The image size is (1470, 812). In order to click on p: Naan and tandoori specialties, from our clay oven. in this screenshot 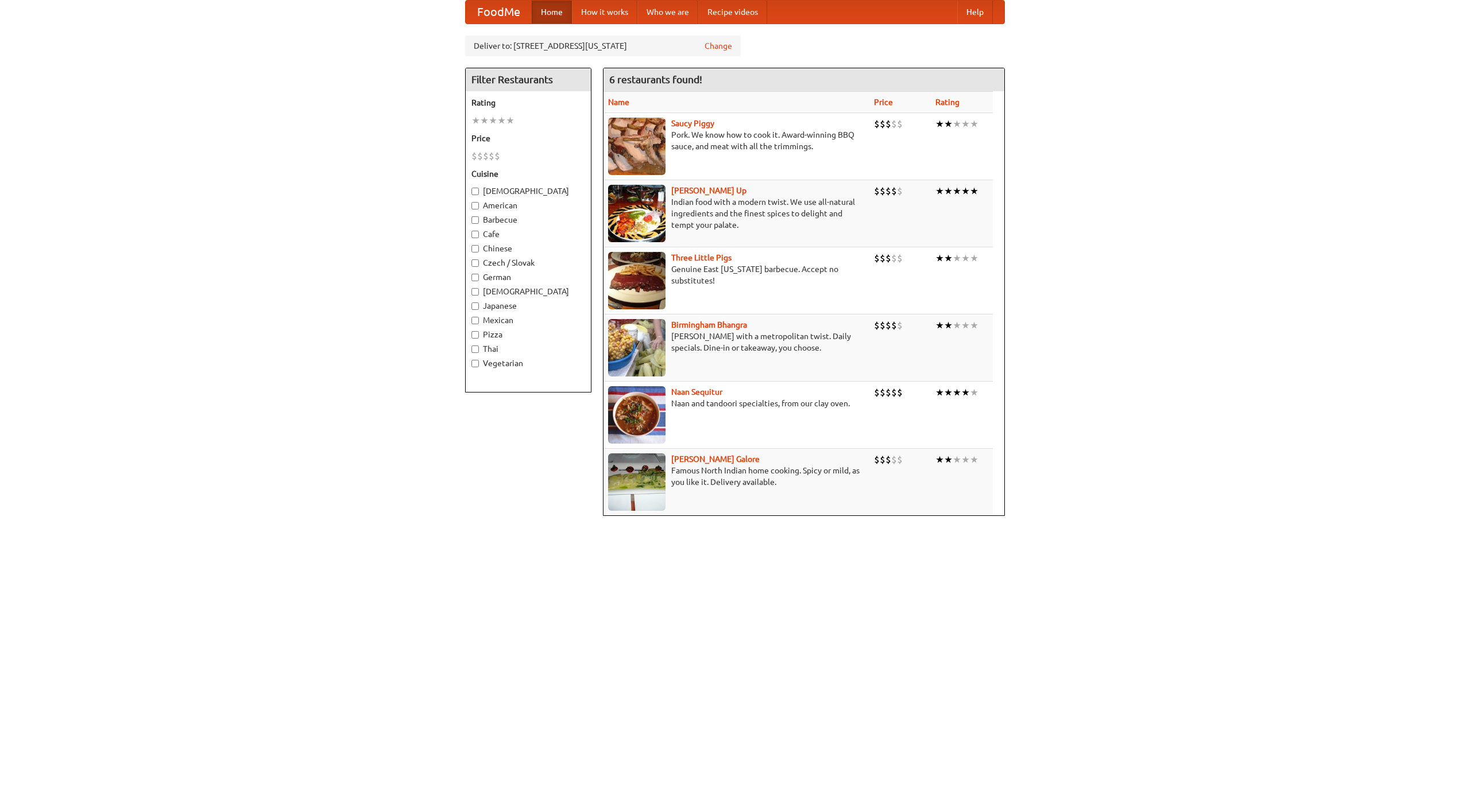, I will do `click(736, 403)`.